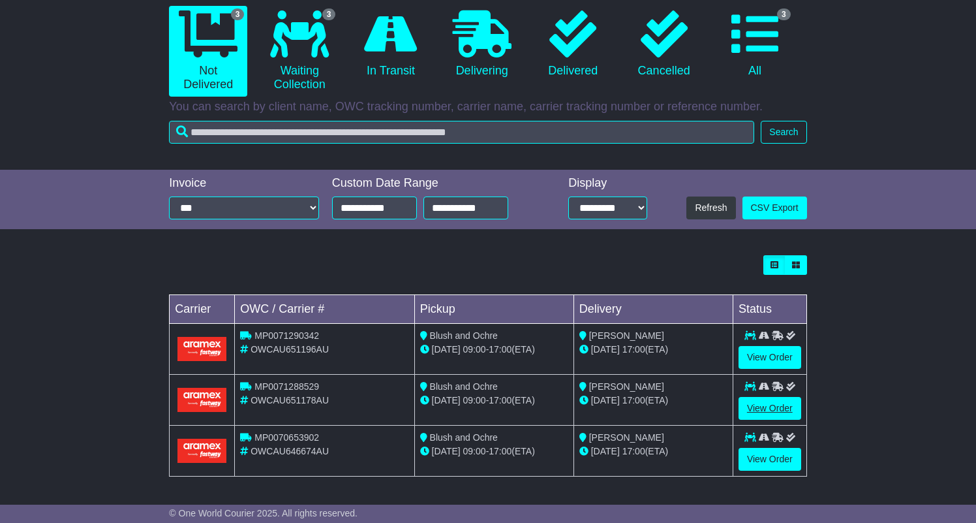  Describe the element at coordinates (784, 132) in the screenshot. I see `button: Search` at that location.